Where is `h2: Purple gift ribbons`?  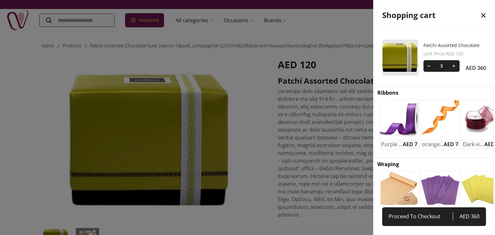
h2: Purple gift ribbons is located at coordinates (392, 144).